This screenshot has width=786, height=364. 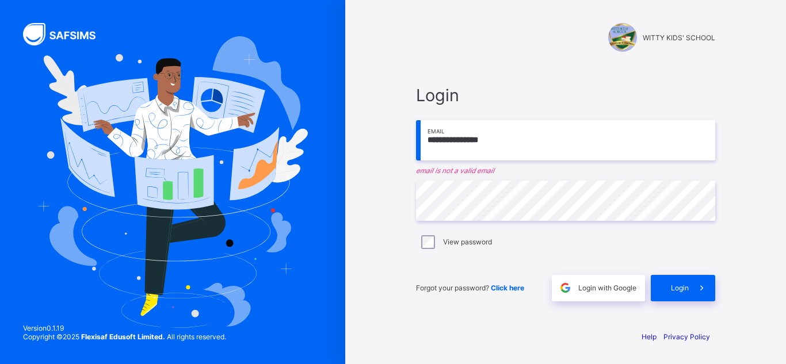 I want to click on a: Privacy Policy, so click(x=686, y=337).